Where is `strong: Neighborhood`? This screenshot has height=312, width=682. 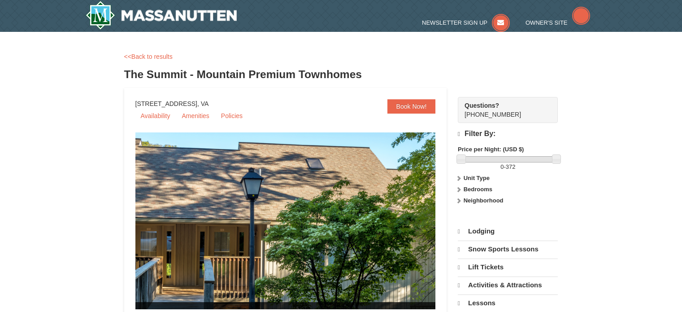
strong: Neighborhood is located at coordinates (484, 200).